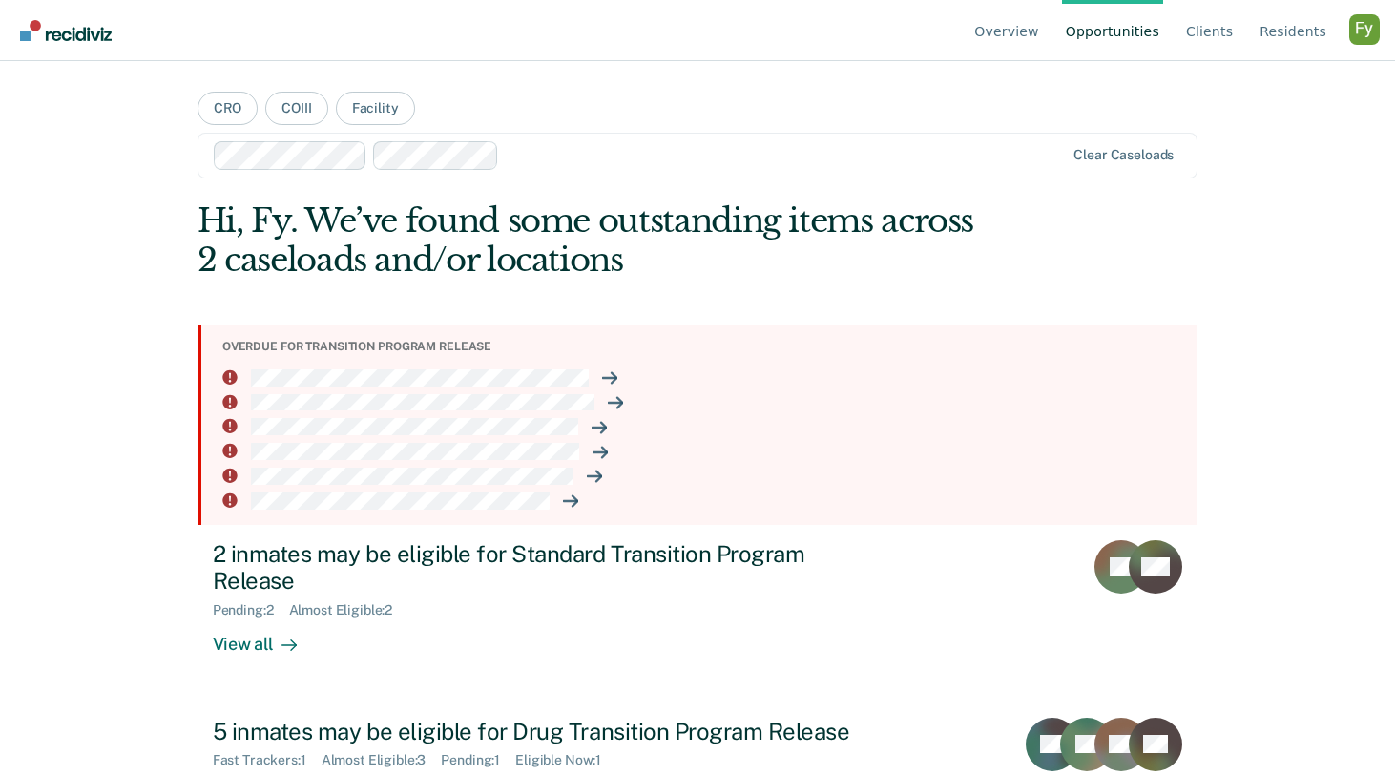 This screenshot has height=775, width=1395. I want to click on div: Clear caseloads, so click(1123, 155).